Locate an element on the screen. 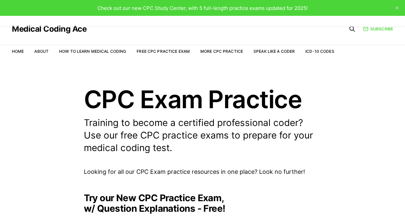  h2: Try our New CPC Practice Exam, w/ Question Explanations - Free! is located at coordinates (203, 203).